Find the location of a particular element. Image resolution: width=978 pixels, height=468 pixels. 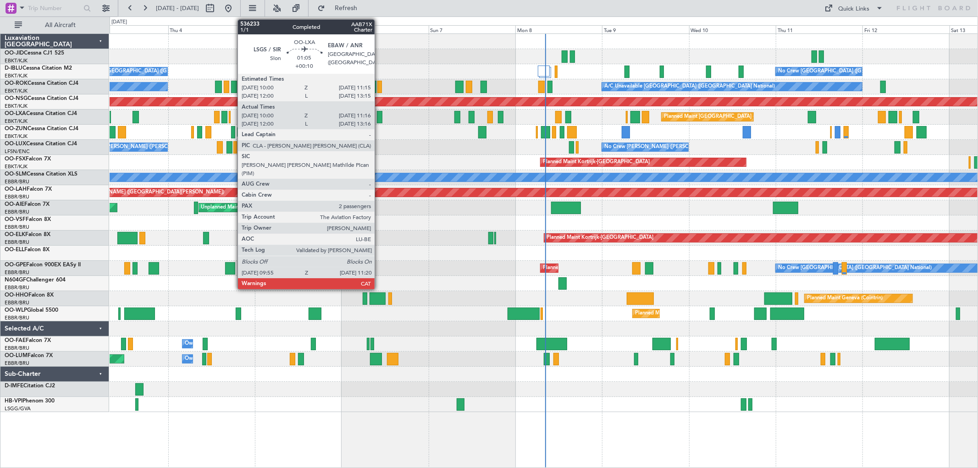

input: Trip Number is located at coordinates (54, 8).